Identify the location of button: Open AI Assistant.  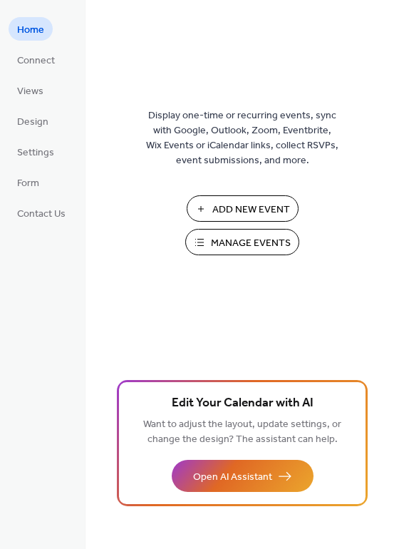
(242, 476).